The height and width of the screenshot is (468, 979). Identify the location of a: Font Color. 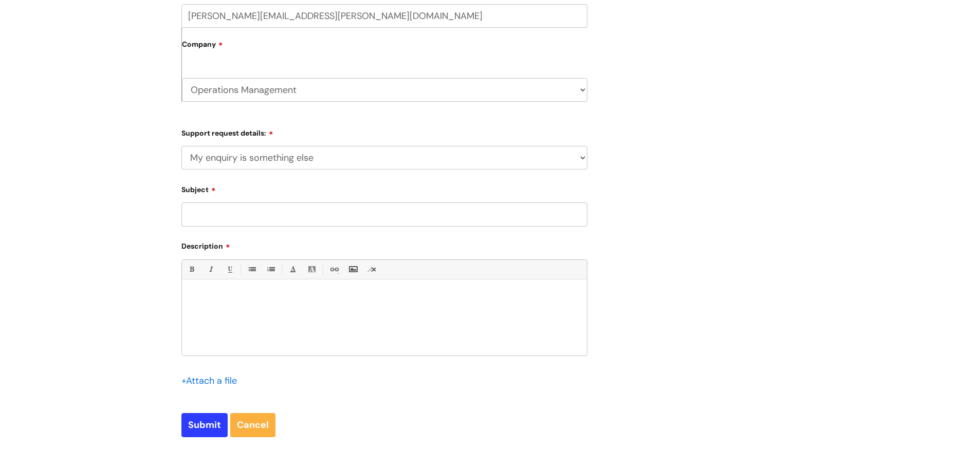
(293, 269).